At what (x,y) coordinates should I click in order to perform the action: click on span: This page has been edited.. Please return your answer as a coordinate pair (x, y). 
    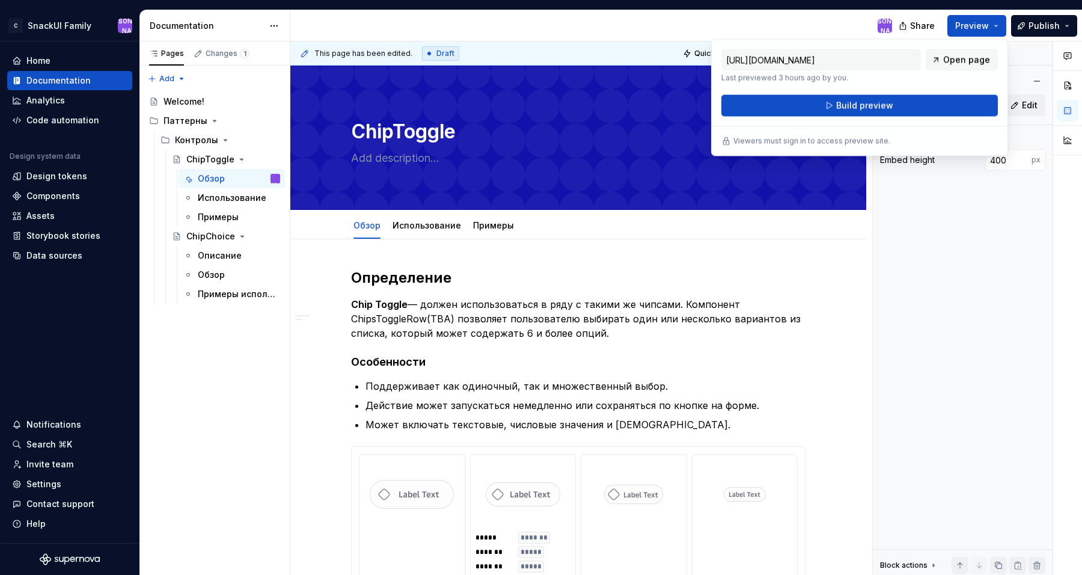
    Looking at the image, I should click on (363, 54).